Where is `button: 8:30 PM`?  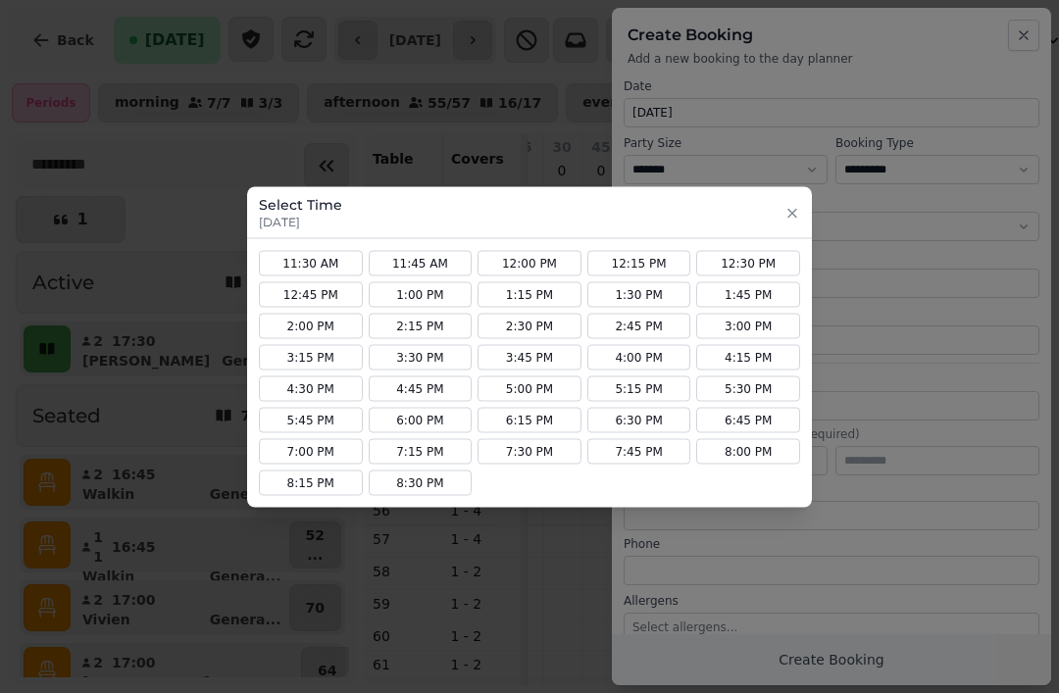 button: 8:30 PM is located at coordinates (421, 483).